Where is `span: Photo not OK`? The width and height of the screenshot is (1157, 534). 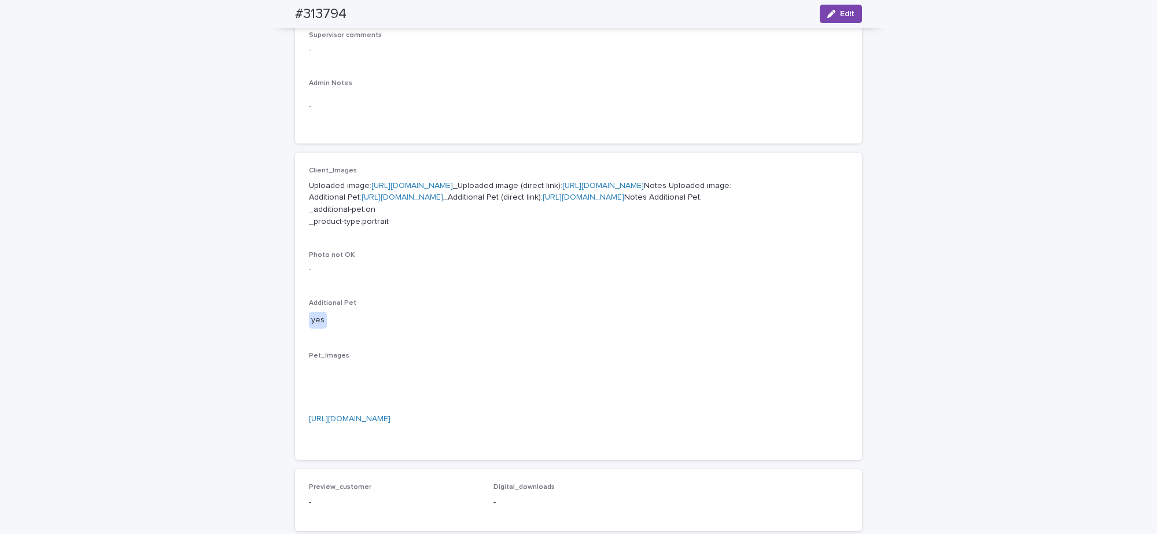
span: Photo not OK is located at coordinates (331, 255).